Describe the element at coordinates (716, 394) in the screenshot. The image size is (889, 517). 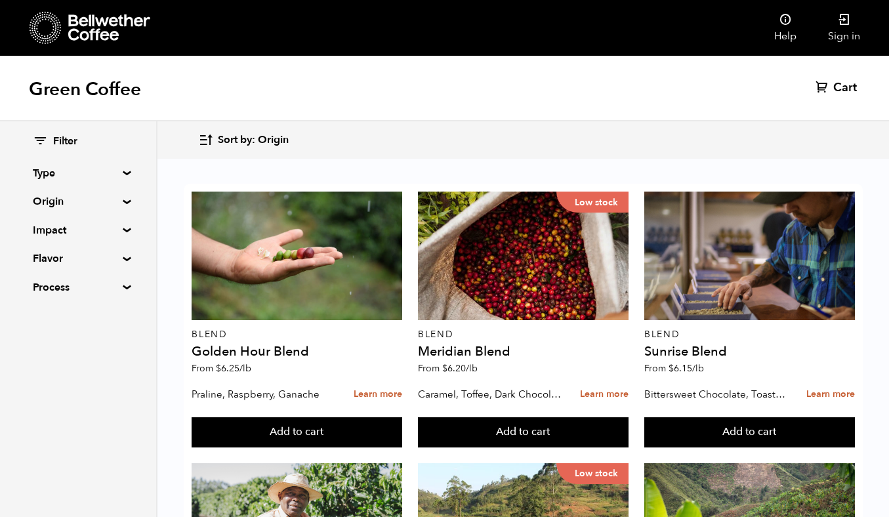
I see `p: Bittersweet Chocolate, Toasted Marshmallow, Candied Orange, Praline` at that location.